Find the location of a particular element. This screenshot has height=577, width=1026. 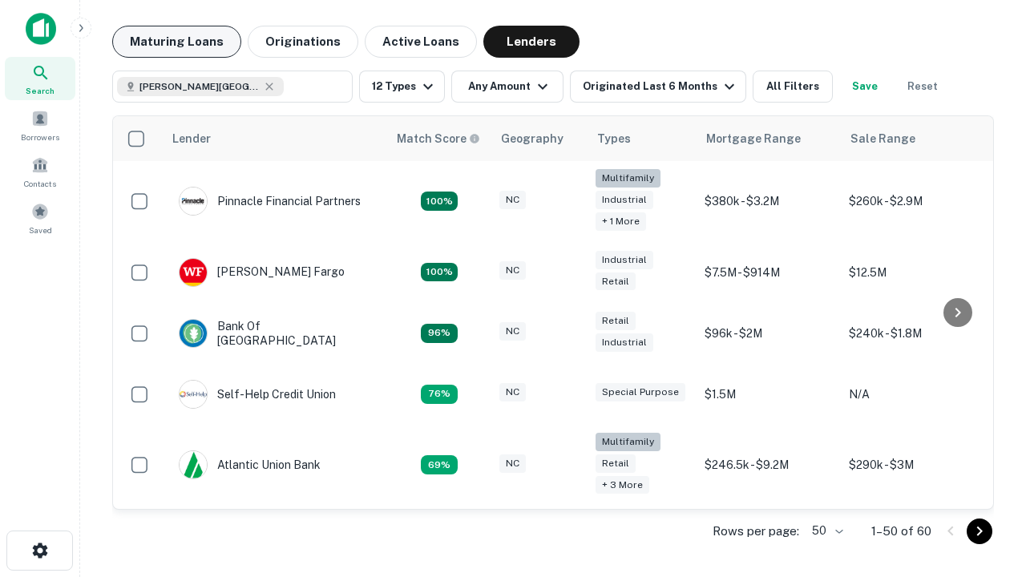

h6: Match Score is located at coordinates (437, 139).